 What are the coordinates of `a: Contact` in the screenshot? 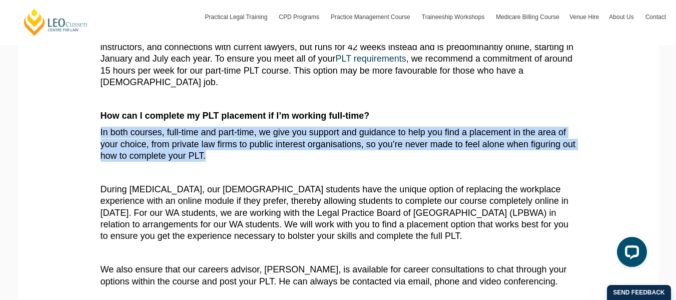 It's located at (655, 17).